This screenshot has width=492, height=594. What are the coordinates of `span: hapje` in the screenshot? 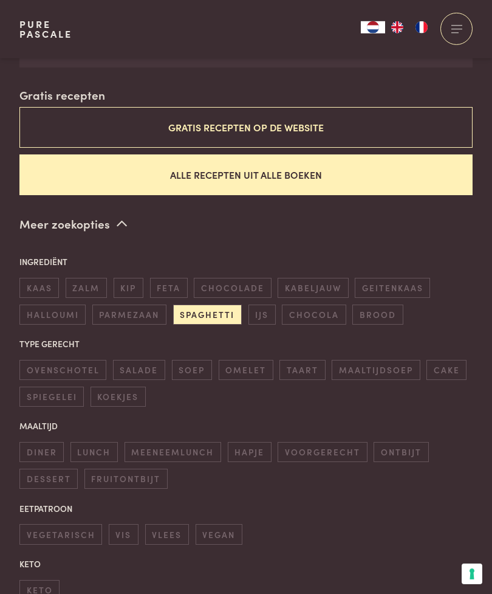 It's located at (250, 451).